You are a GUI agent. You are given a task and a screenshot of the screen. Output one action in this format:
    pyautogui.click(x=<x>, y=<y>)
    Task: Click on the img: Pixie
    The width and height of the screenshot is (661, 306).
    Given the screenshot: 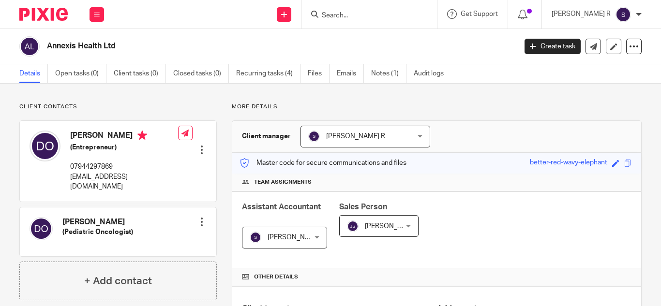 What is the action you would take?
    pyautogui.click(x=44, y=14)
    